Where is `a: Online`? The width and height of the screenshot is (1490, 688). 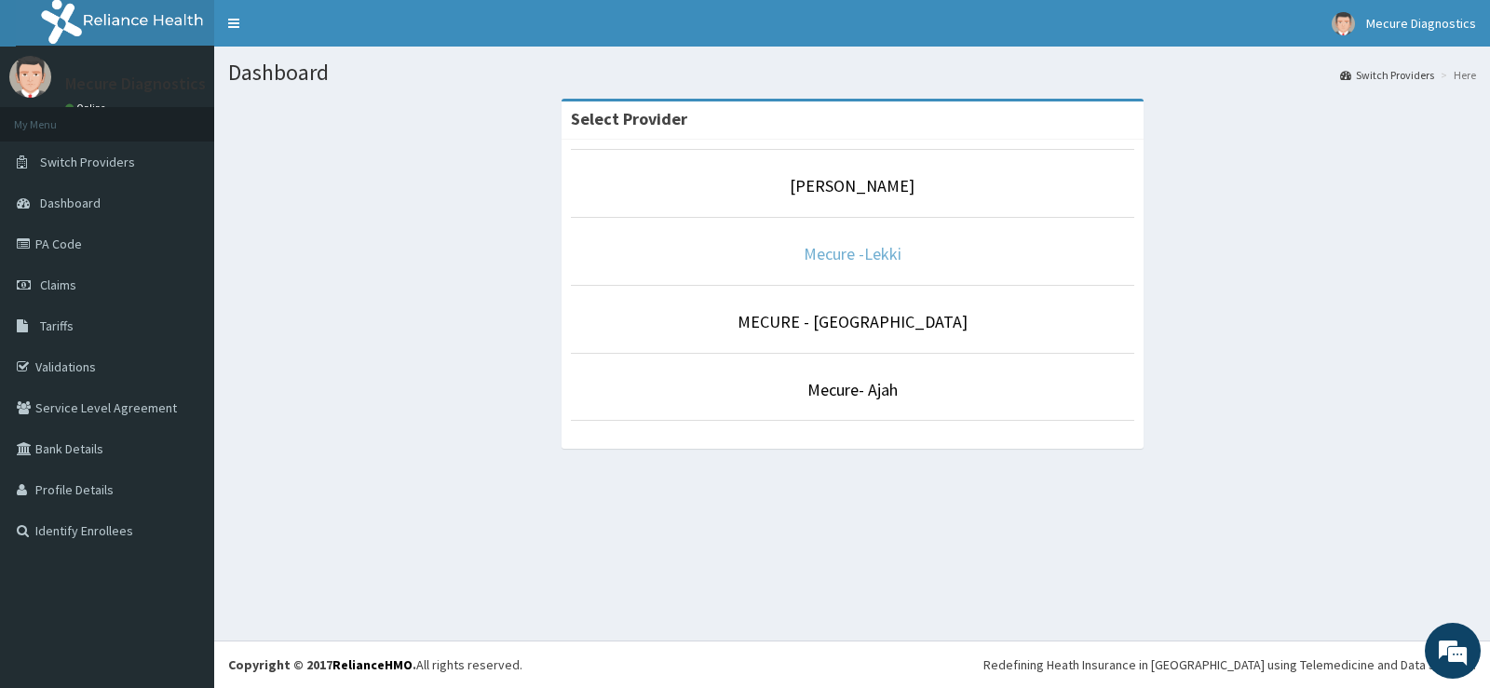 a: Online is located at coordinates (88, 108).